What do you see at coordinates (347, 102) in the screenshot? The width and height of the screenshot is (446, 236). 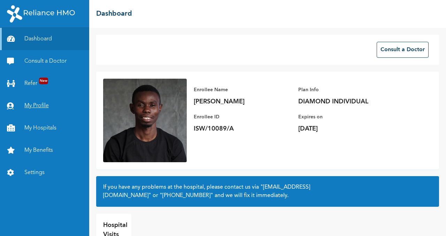 I see `p: DIAMOND INDIVIDUAL` at bounding box center [347, 102].